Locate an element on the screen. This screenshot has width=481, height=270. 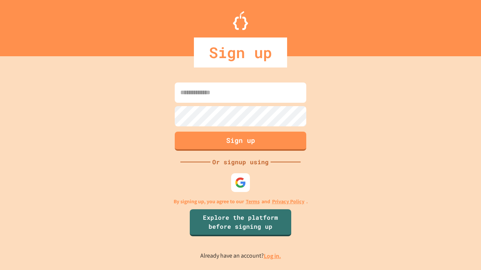
div: Or signup using is located at coordinates (240, 162).